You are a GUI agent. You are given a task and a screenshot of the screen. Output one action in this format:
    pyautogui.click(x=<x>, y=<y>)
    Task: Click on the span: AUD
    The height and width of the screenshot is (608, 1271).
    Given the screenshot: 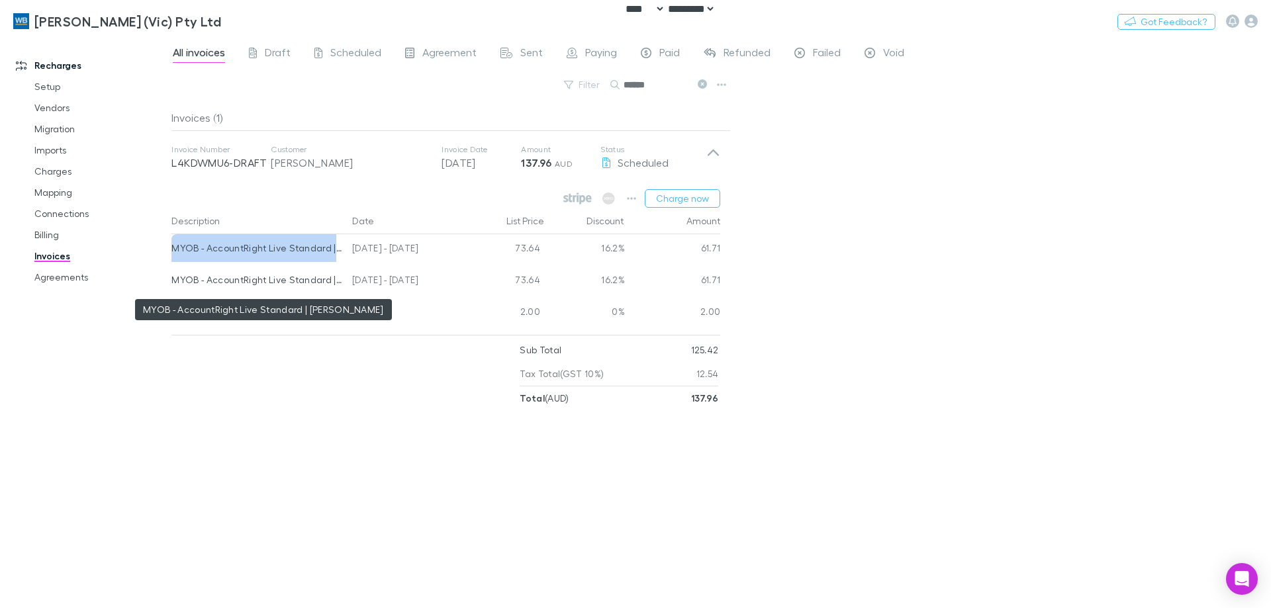 What is the action you would take?
    pyautogui.click(x=563, y=164)
    